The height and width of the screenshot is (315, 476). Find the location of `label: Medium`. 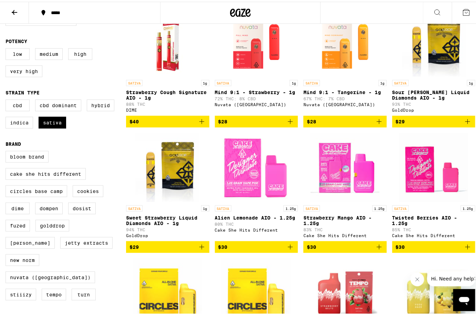

label: Medium is located at coordinates (49, 52).